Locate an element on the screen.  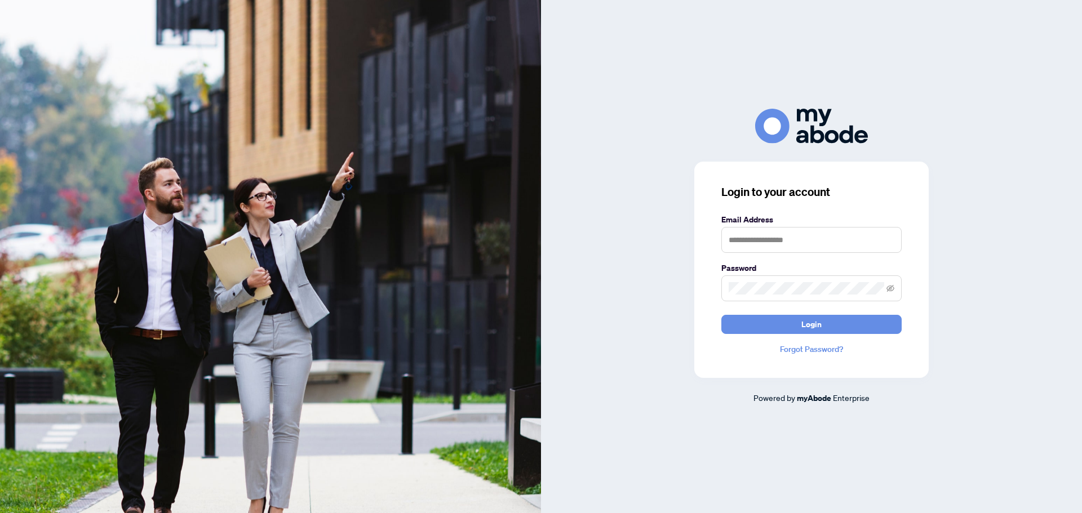
span: Powered by is located at coordinates (774, 398).